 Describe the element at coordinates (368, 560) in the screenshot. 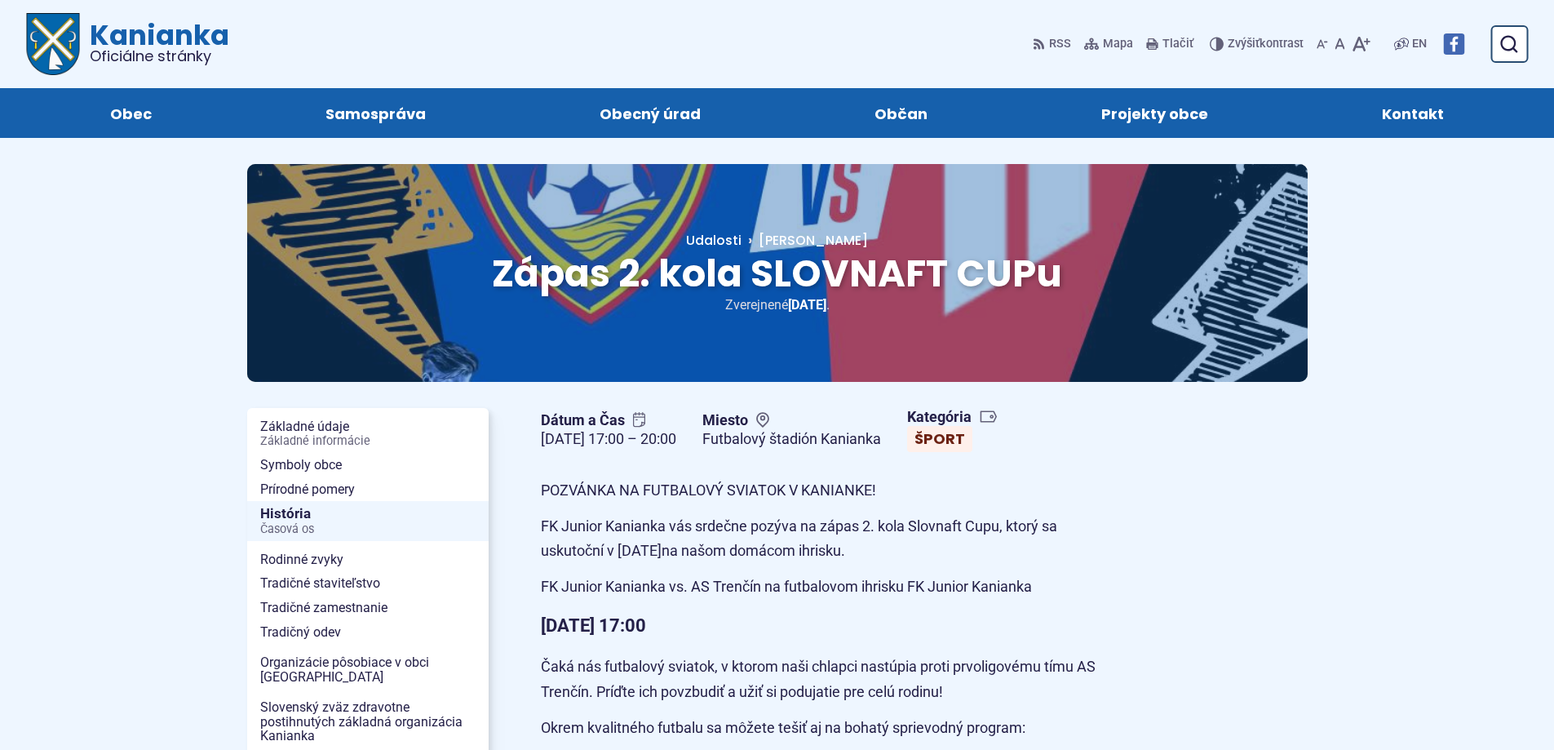

I see `a: Rodinné zvyky` at that location.